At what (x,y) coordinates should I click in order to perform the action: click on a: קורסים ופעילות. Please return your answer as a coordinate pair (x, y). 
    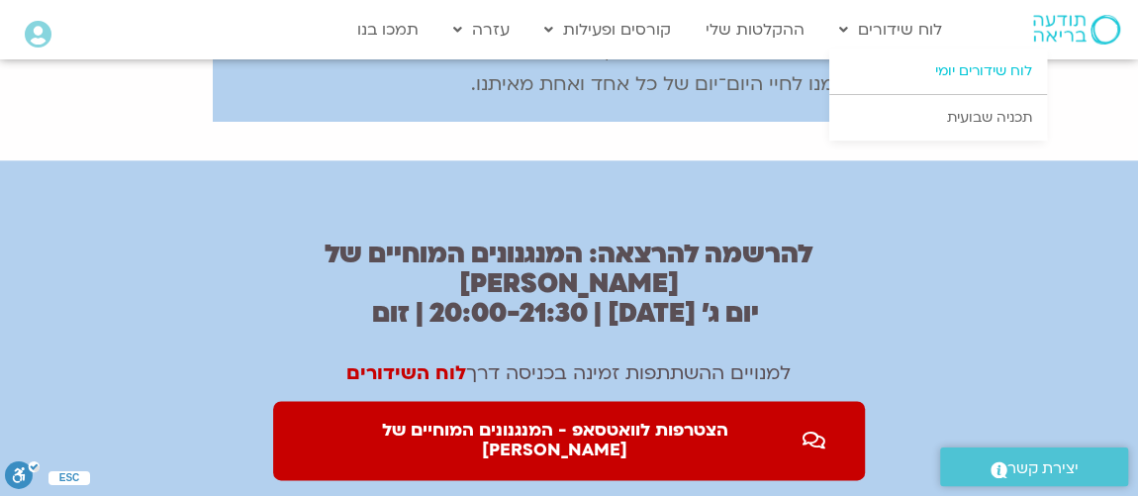
    Looking at the image, I should click on (607, 30).